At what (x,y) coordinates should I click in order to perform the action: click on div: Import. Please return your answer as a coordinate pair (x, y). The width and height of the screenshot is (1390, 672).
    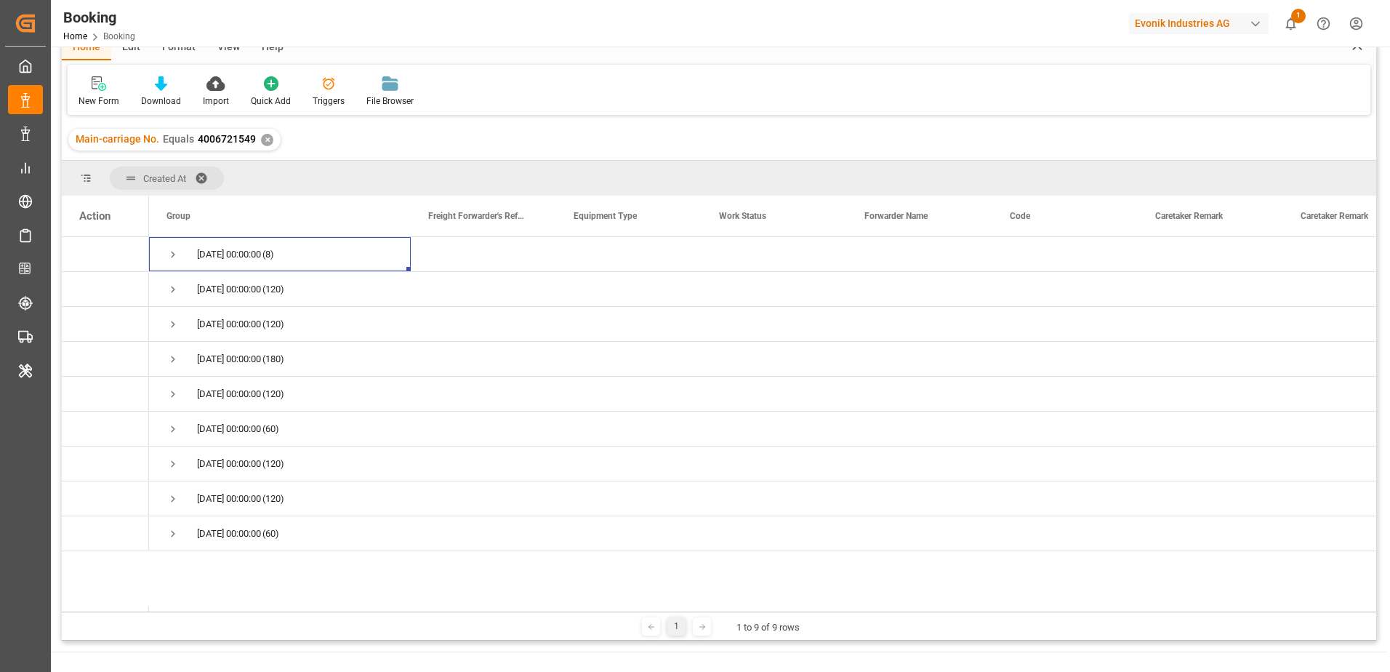
    Looking at the image, I should click on (216, 101).